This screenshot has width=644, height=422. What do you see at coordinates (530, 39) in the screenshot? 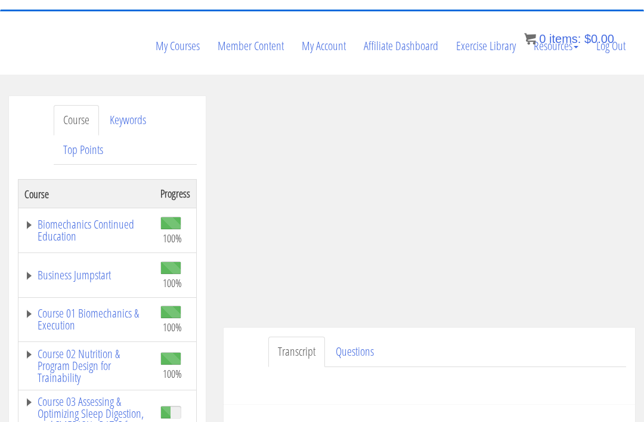
I see `img: icon11.png` at bounding box center [530, 39].